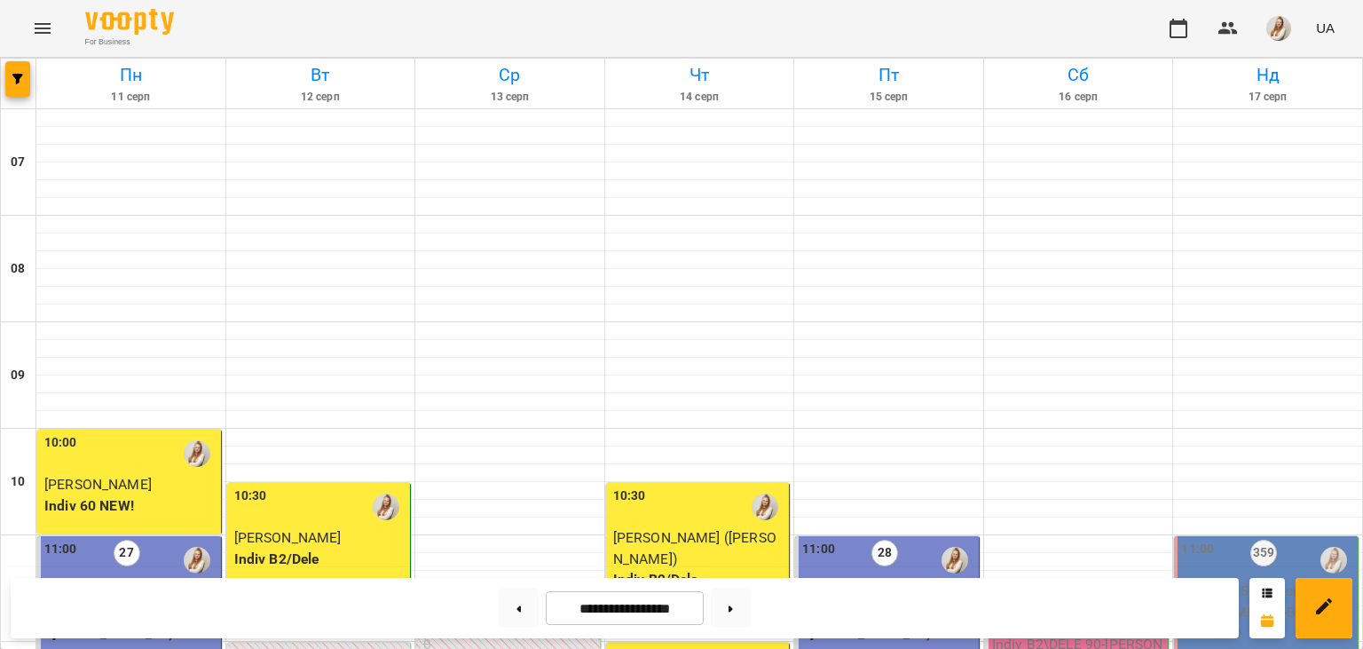  Describe the element at coordinates (320, 559) in the screenshot. I see `p: Indiv B2/Dele` at that location.